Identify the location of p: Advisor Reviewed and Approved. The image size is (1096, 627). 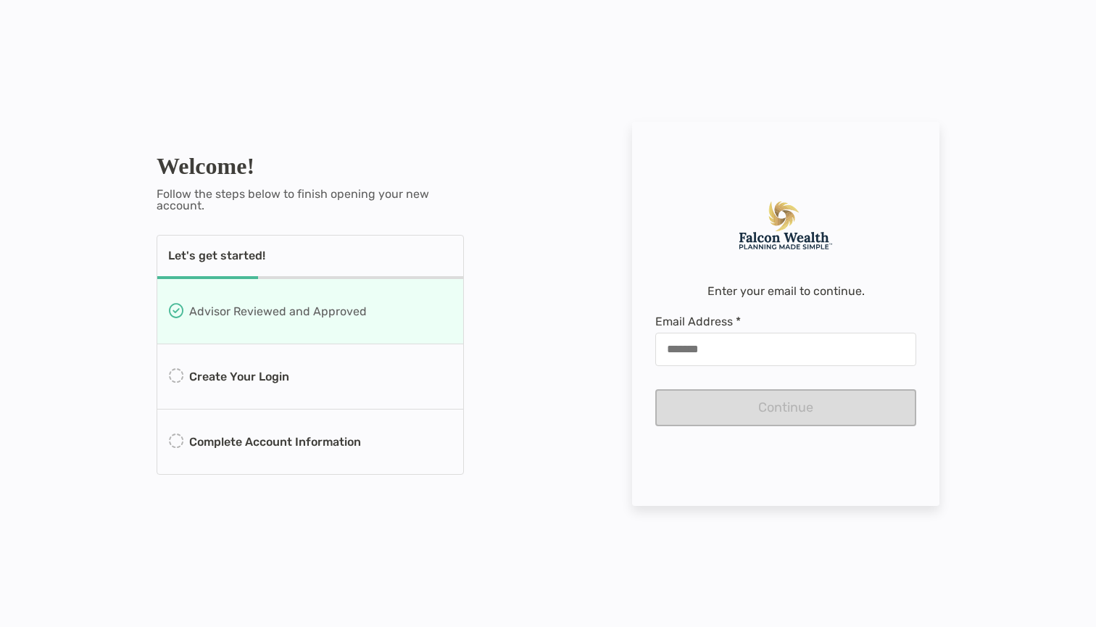
(278, 311).